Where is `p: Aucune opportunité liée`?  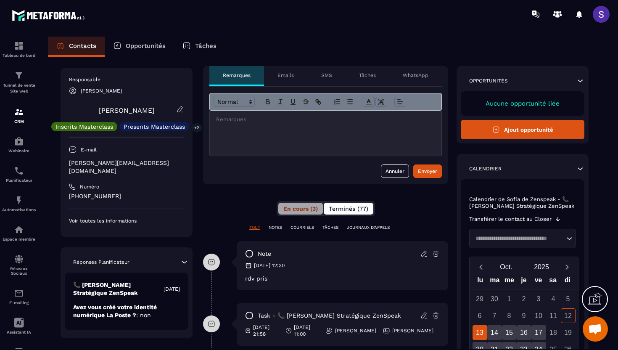 p: Aucune opportunité liée is located at coordinates (522, 103).